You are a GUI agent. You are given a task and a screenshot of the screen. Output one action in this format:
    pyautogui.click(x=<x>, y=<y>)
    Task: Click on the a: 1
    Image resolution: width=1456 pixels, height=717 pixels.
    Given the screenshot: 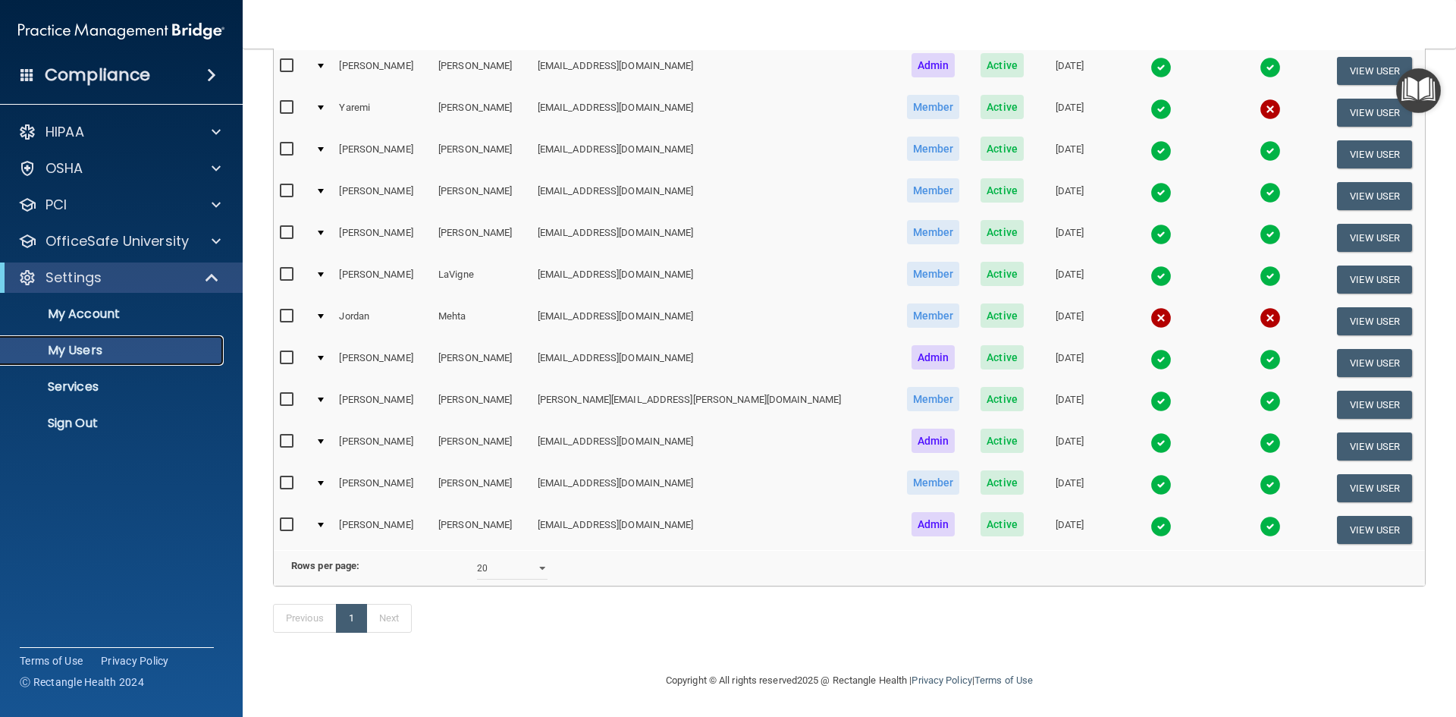 What is the action you would take?
    pyautogui.click(x=351, y=618)
    